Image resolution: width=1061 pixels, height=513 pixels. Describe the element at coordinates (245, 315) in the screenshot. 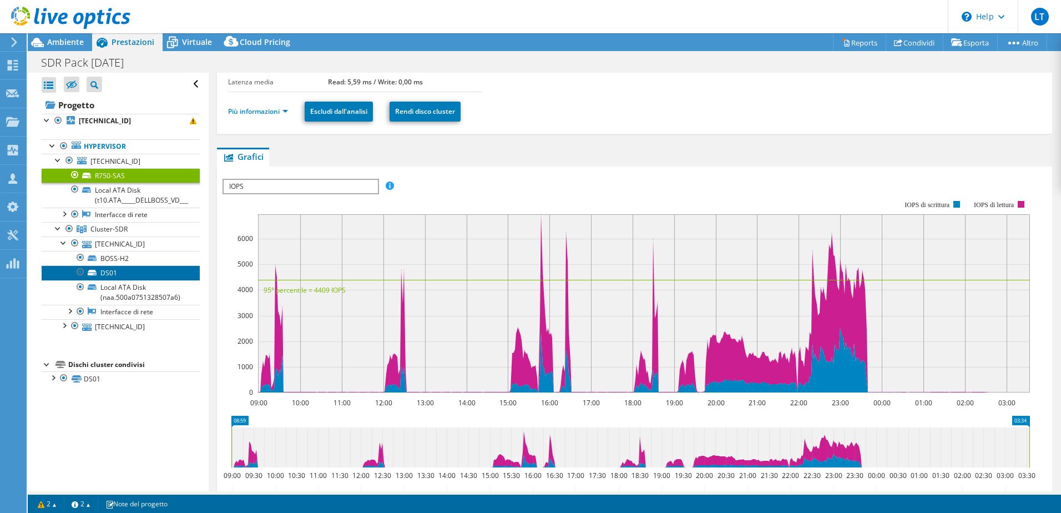

I see `text: 3000` at that location.